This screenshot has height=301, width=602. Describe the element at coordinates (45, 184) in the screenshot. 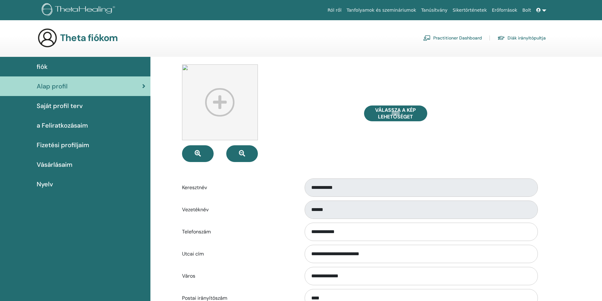

I see `span: Nyelv` at that location.